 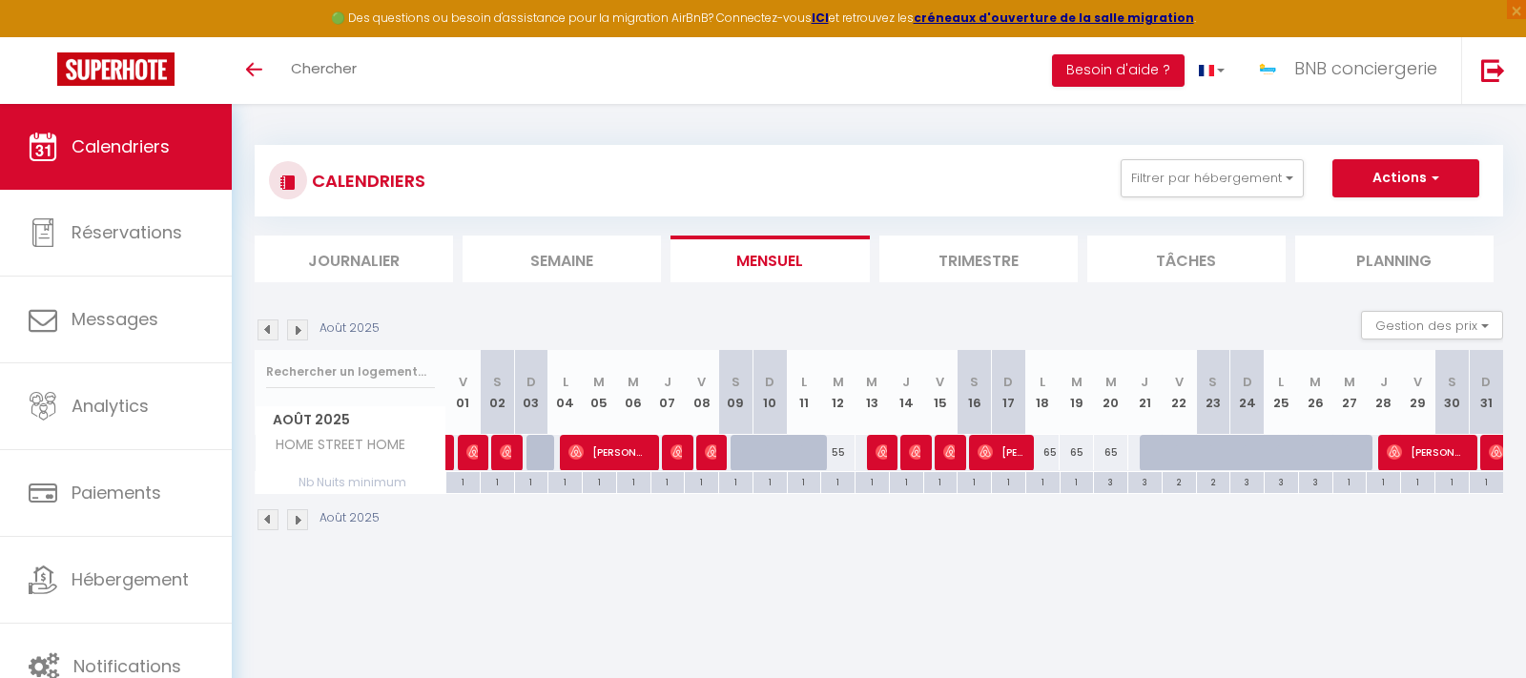 What do you see at coordinates (1315, 392) in the screenshot?
I see `th: 26` at bounding box center [1315, 392].